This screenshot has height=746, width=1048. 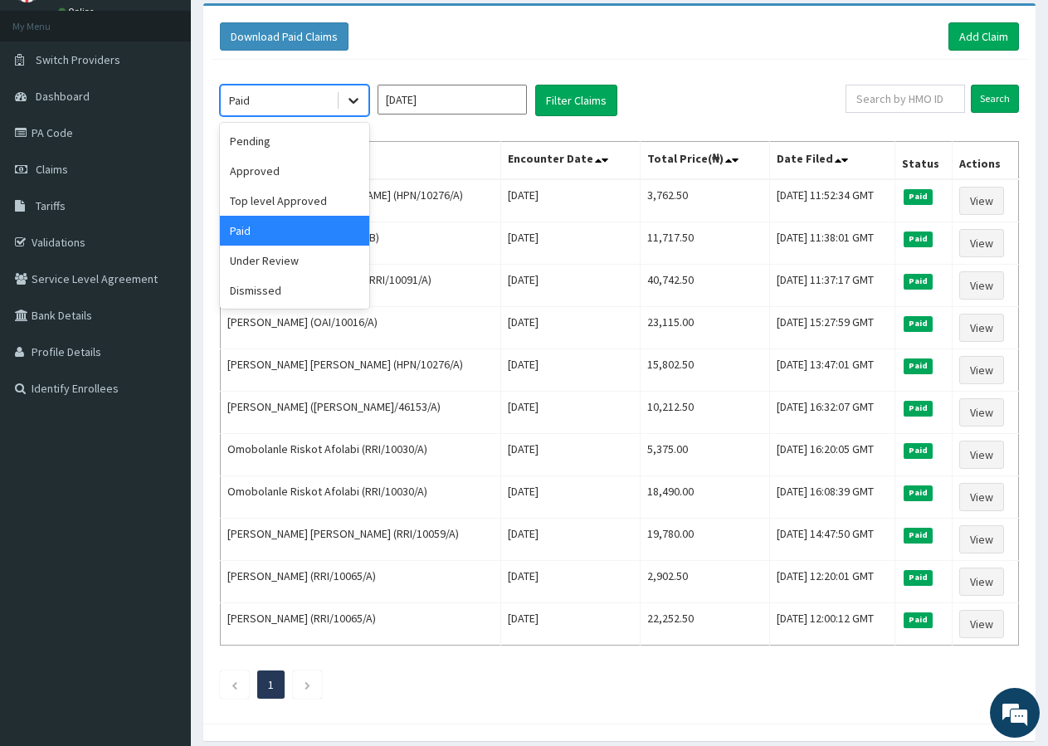 What do you see at coordinates (705, 539) in the screenshot?
I see `td: 19,780.00` at bounding box center [705, 539].